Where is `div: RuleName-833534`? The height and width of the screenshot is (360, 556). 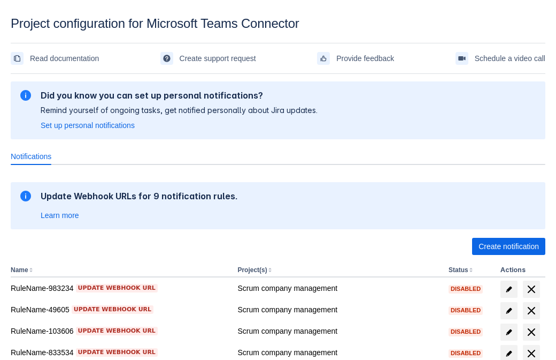
div: RuleName-833534 is located at coordinates (120, 352).